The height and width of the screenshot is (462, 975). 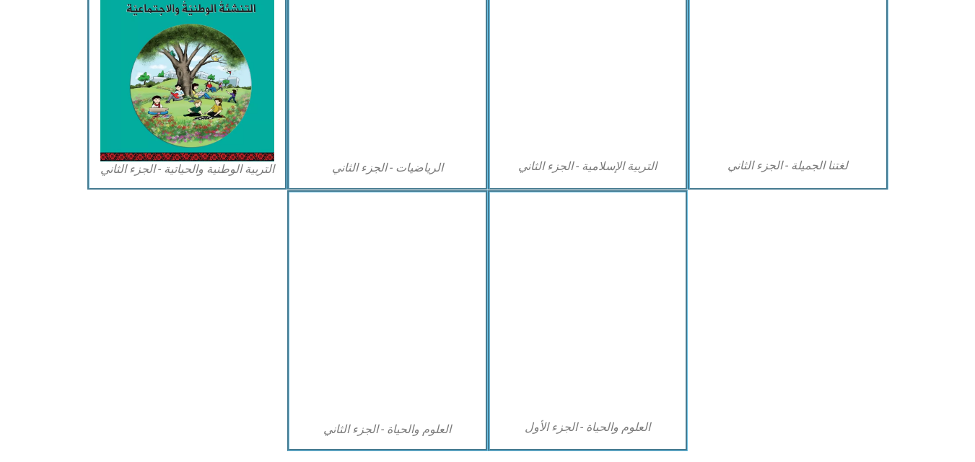 What do you see at coordinates (588, 167) in the screenshot?
I see `figcaption: التربية الإسلامية - الجزء الثاني` at bounding box center [588, 167].